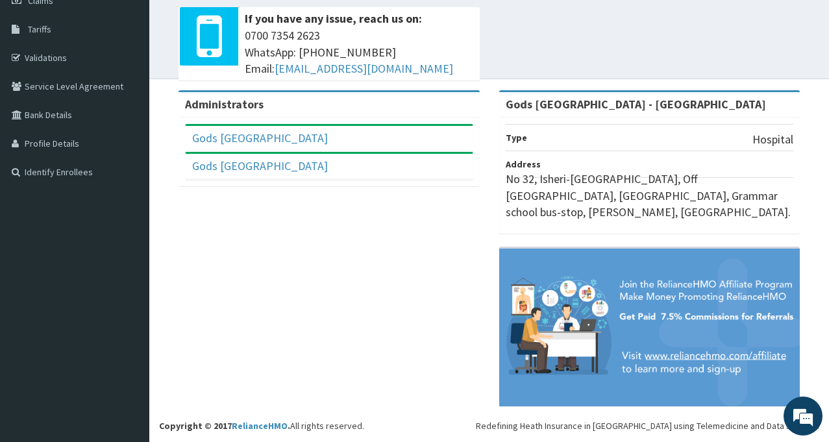 Image resolution: width=829 pixels, height=442 pixels. What do you see at coordinates (40, 29) in the screenshot?
I see `span: Tariffs` at bounding box center [40, 29].